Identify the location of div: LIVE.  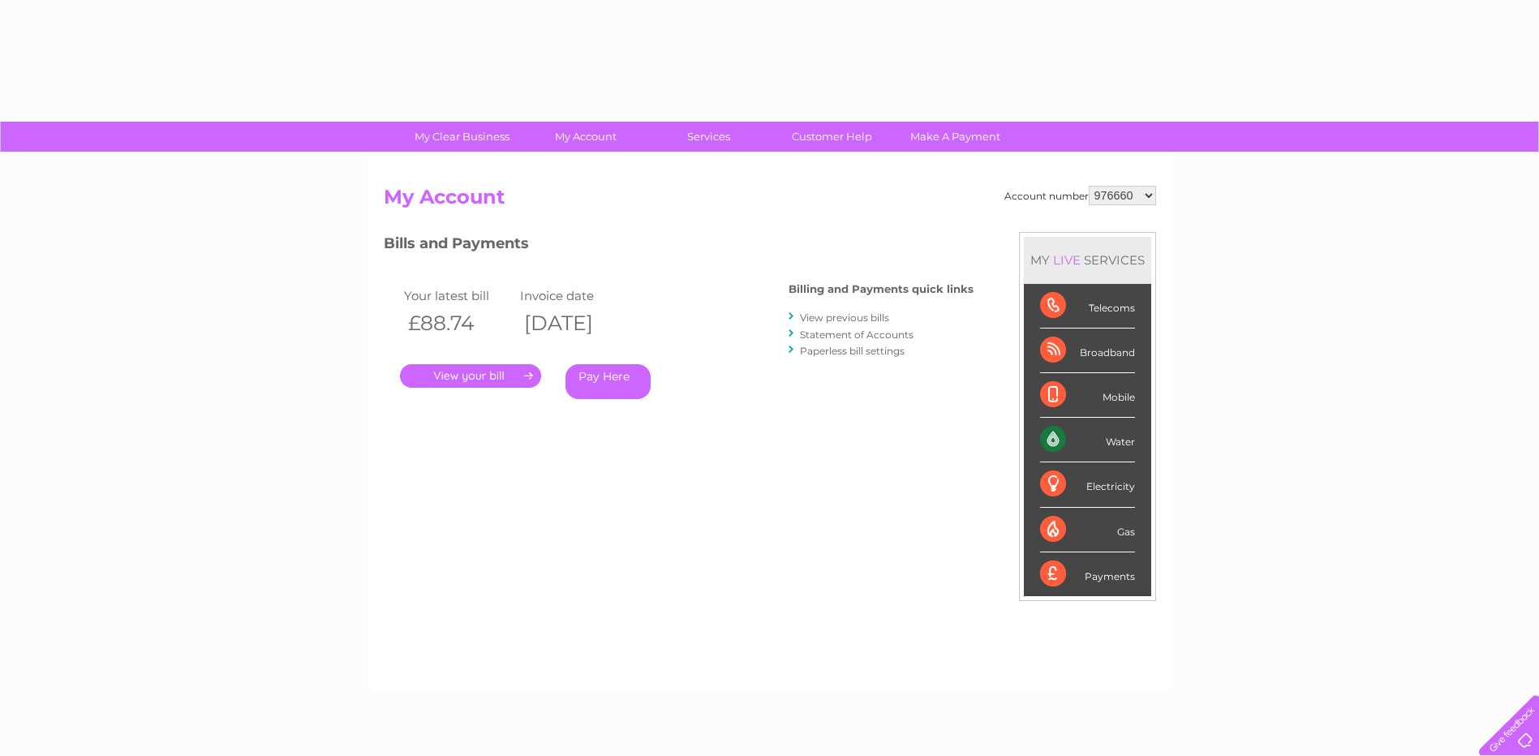
(1067, 260).